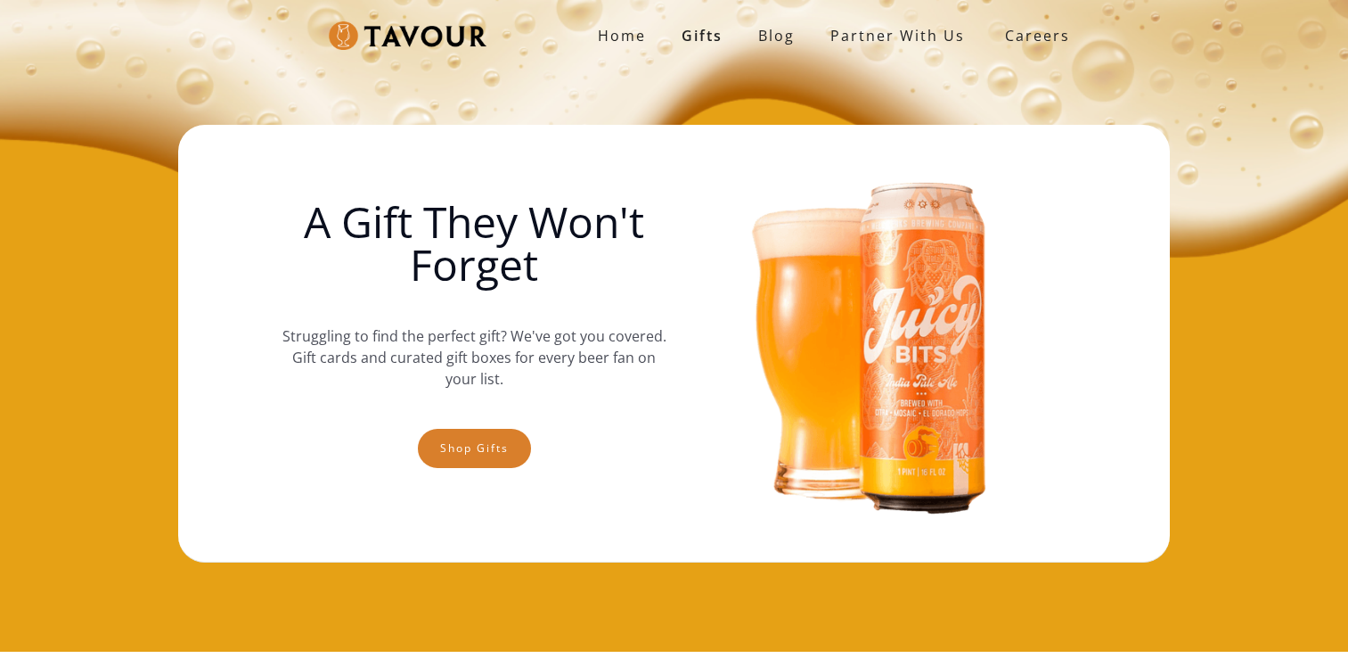  Describe the element at coordinates (776, 36) in the screenshot. I see `a: Blog` at that location.